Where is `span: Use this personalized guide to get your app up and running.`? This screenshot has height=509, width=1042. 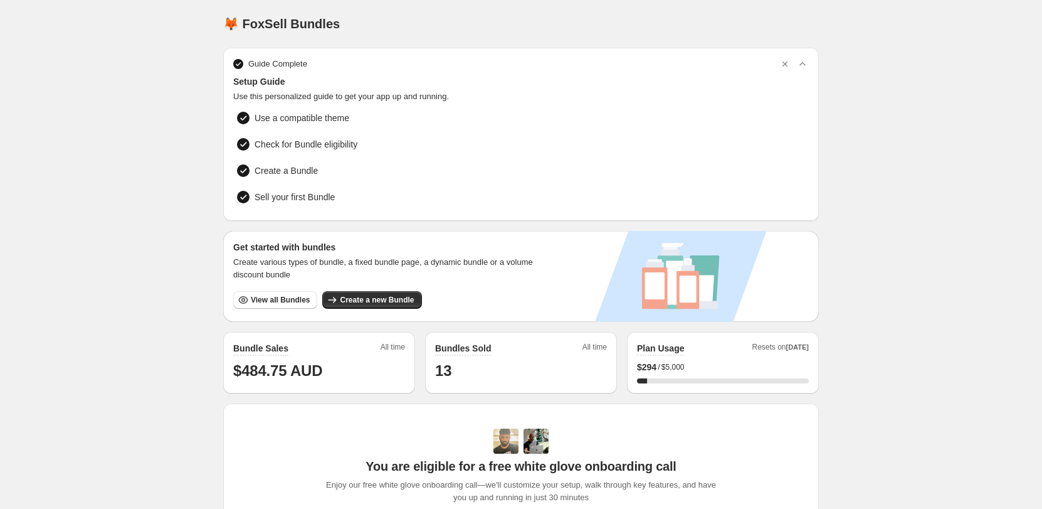
span: Use this personalized guide to get your app up and running. is located at coordinates (521, 97).